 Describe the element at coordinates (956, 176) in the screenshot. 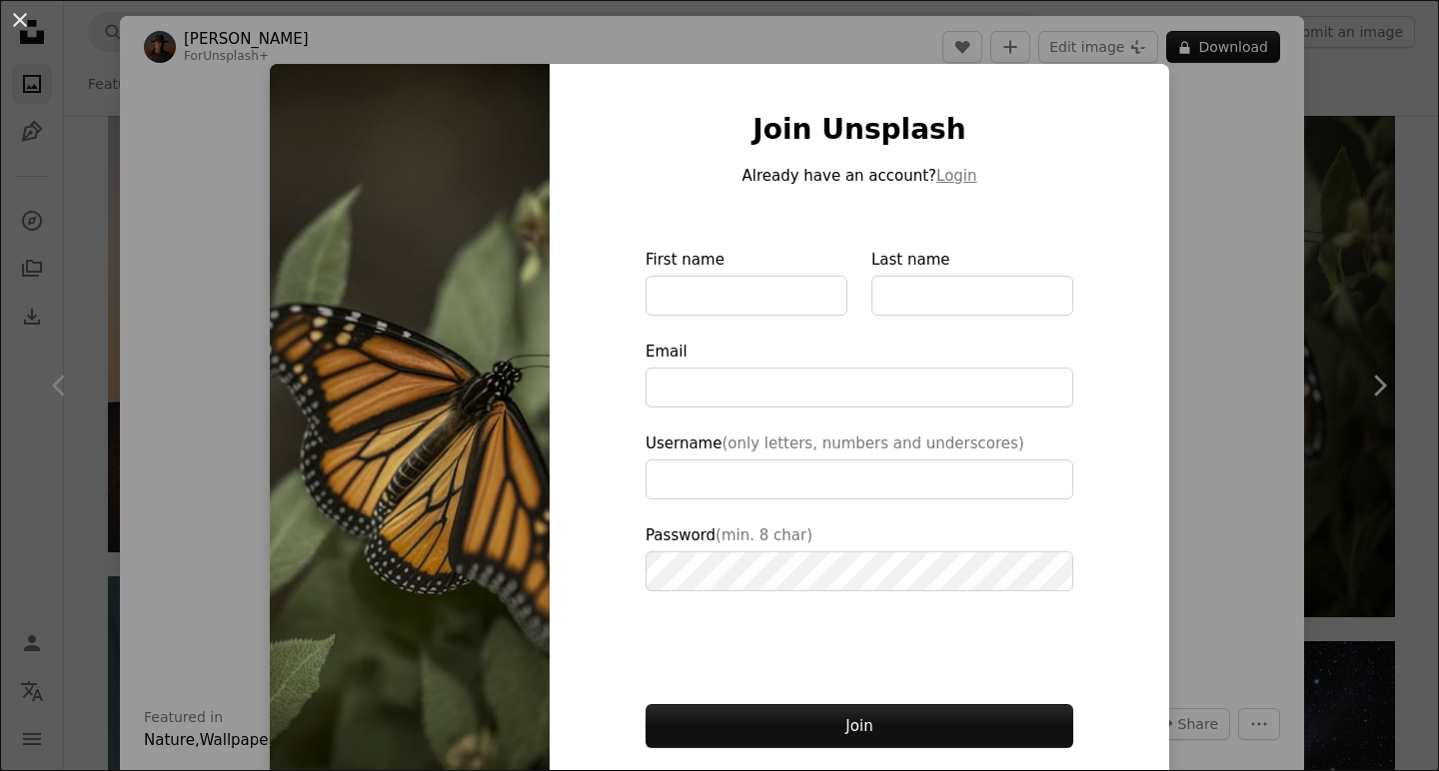

I see `button: Login` at that location.